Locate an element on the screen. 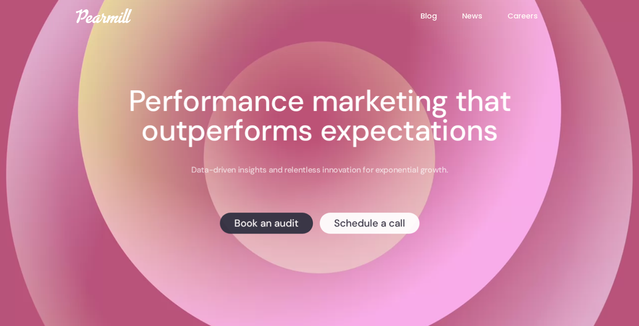 The width and height of the screenshot is (639, 326). a: Book an audit is located at coordinates (266, 223).